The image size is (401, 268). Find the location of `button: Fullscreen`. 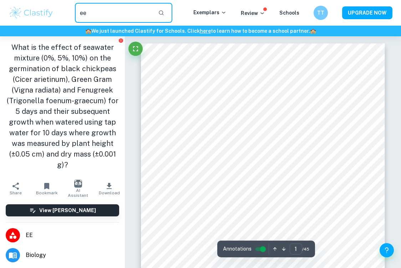

button: Fullscreen is located at coordinates (135, 49).